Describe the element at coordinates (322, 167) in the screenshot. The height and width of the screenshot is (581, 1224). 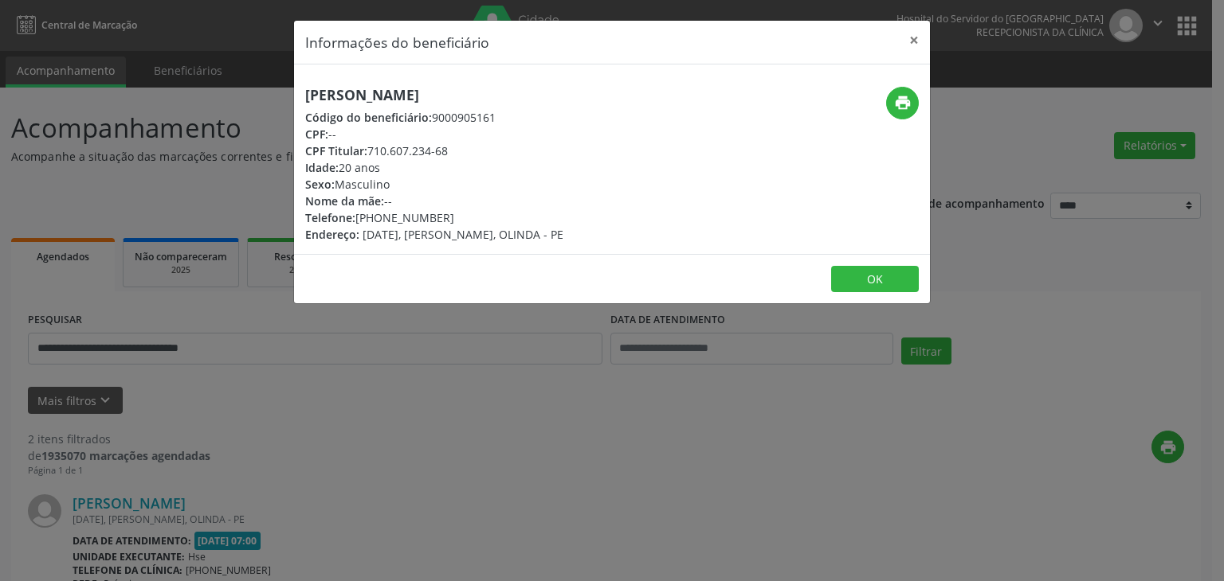
I see `span: Idade:` at that location.